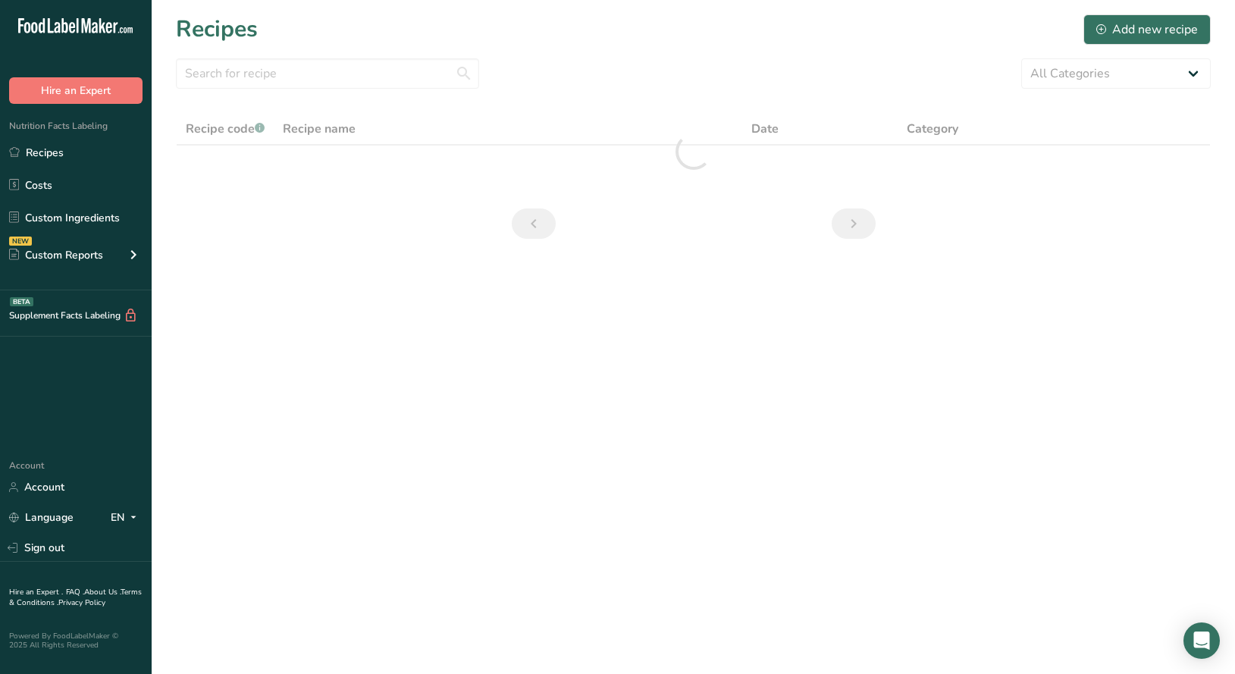 The height and width of the screenshot is (674, 1235). What do you see at coordinates (36, 592) in the screenshot?
I see `a: Hire an Expert .` at bounding box center [36, 592].